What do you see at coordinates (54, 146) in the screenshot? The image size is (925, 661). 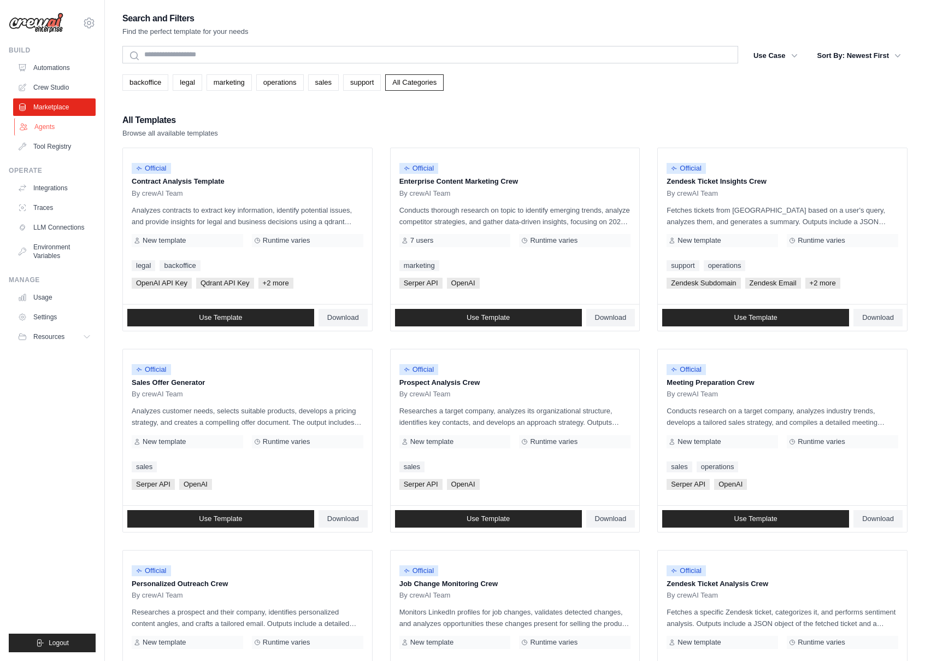 I see `a: Tool Registry` at bounding box center [54, 146].